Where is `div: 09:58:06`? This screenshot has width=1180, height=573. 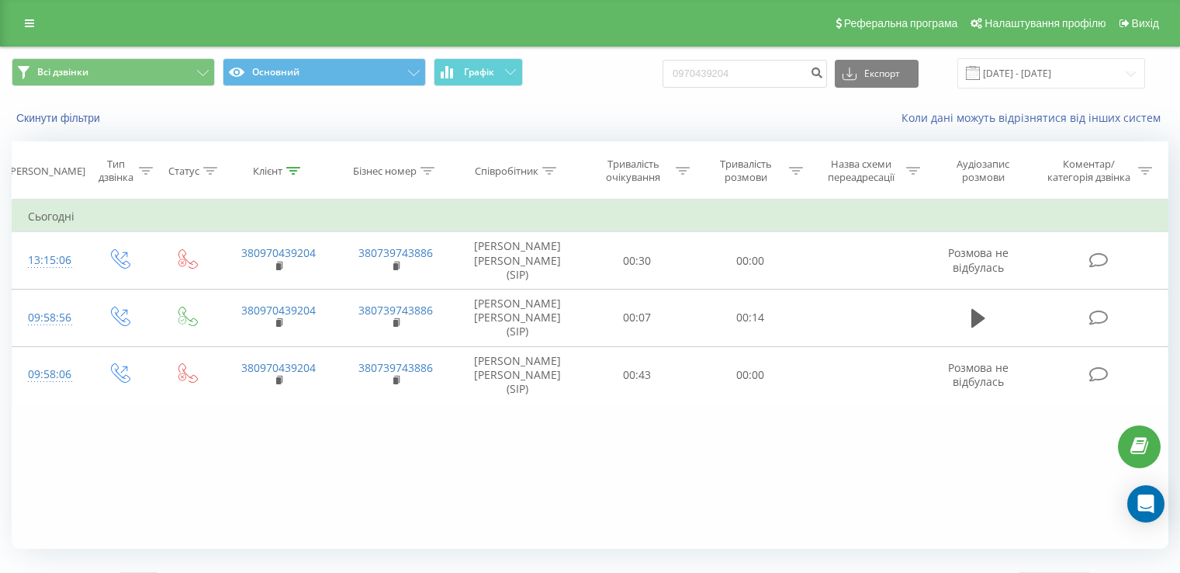 div: 09:58:06 is located at coordinates (48, 374).